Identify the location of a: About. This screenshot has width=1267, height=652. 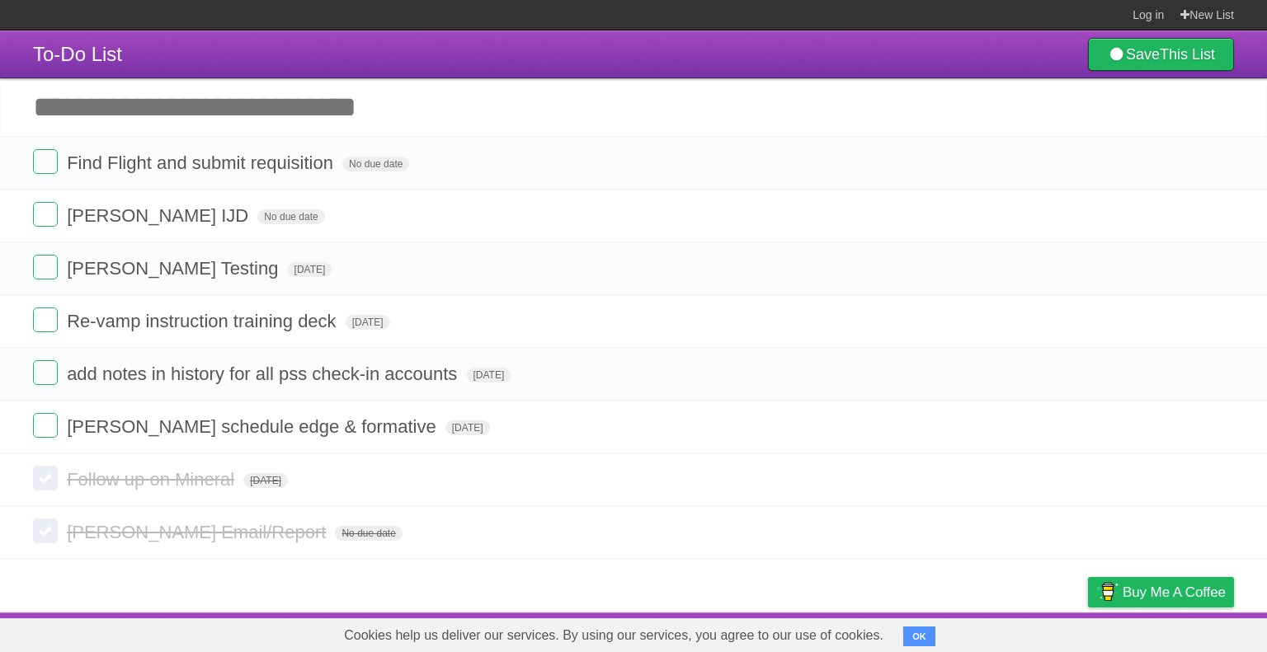
(886, 633).